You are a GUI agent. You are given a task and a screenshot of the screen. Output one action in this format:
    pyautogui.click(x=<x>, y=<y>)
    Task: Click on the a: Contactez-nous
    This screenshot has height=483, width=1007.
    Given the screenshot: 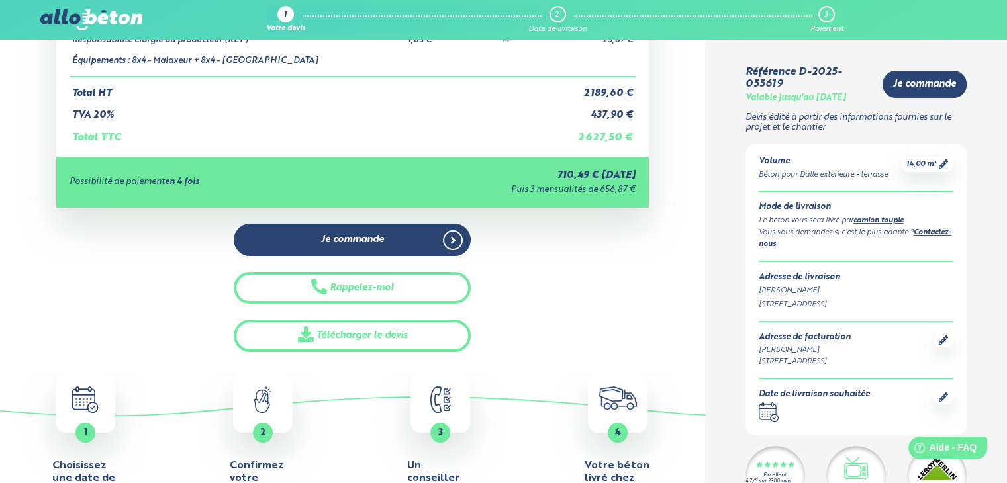 What is the action you would take?
    pyautogui.click(x=854, y=238)
    